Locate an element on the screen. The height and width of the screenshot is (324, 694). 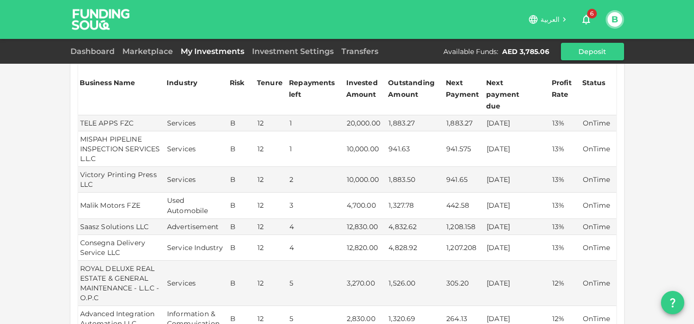
td: 941.63 is located at coordinates (415, 149).